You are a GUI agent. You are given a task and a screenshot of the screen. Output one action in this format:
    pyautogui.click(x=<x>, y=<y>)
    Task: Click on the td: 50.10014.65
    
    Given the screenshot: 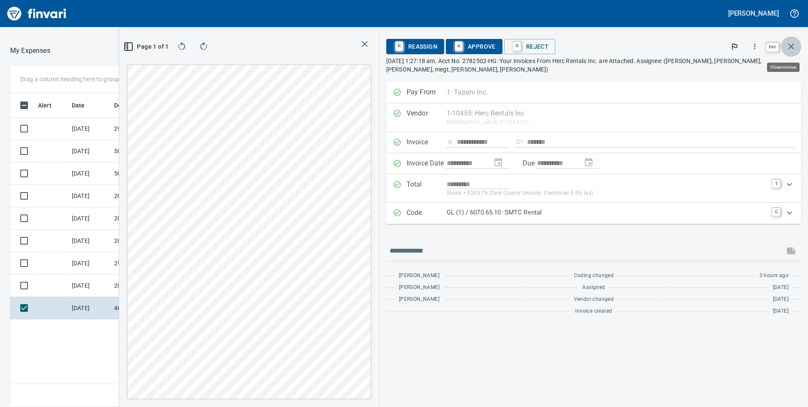 What is the action you would take?
    pyautogui.click(x=149, y=173)
    